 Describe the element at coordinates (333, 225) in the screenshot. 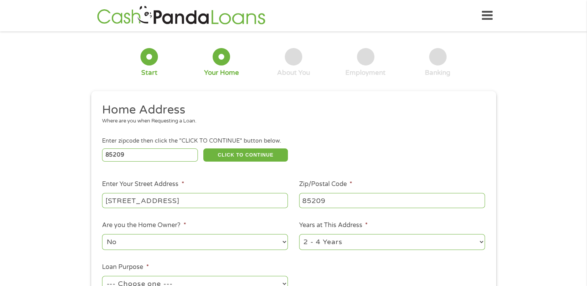

I see `label: Years at This Address` at that location.